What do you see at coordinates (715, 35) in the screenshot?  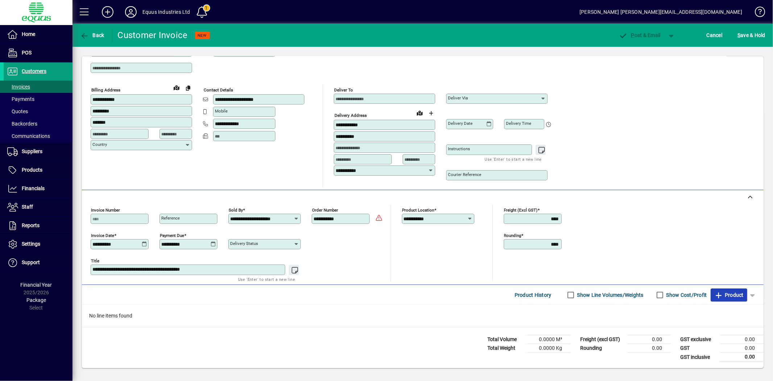 I see `span: Cancel` at bounding box center [715, 35].